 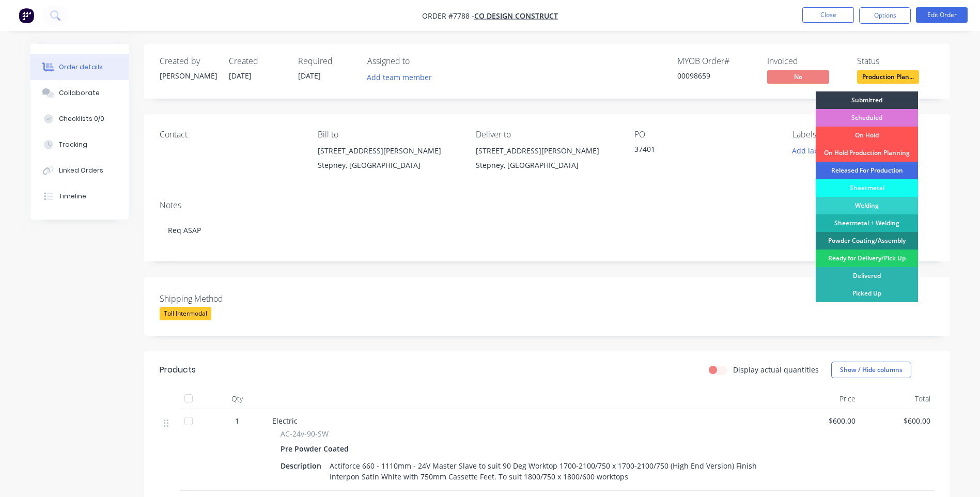 What do you see at coordinates (516, 16) in the screenshot?
I see `a: Co Design Construct` at bounding box center [516, 16].